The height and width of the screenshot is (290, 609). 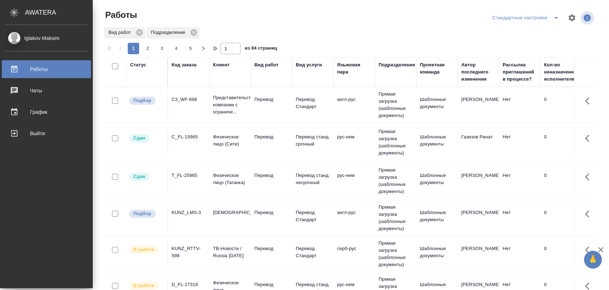 I want to click on div: AWATERA, so click(x=59, y=12).